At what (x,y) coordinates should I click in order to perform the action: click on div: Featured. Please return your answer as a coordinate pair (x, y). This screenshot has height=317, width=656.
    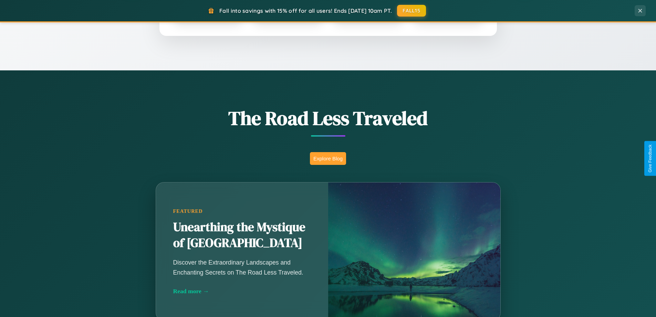
    Looking at the image, I should click on (242, 211).